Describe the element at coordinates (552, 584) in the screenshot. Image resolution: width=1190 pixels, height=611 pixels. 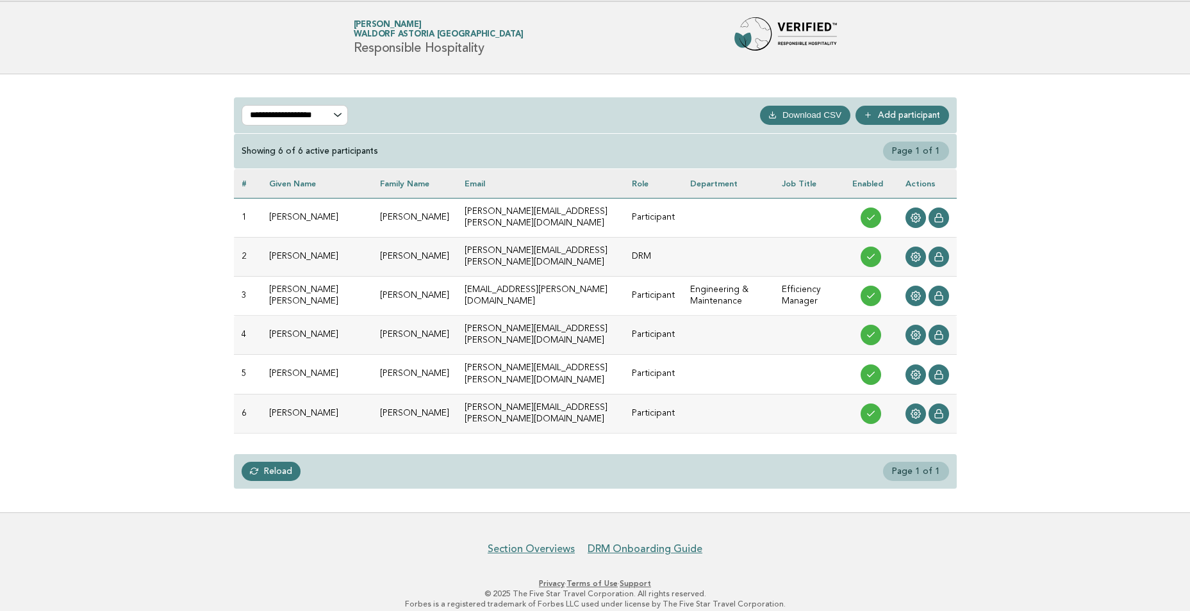
I see `a: Privacy` at that location.